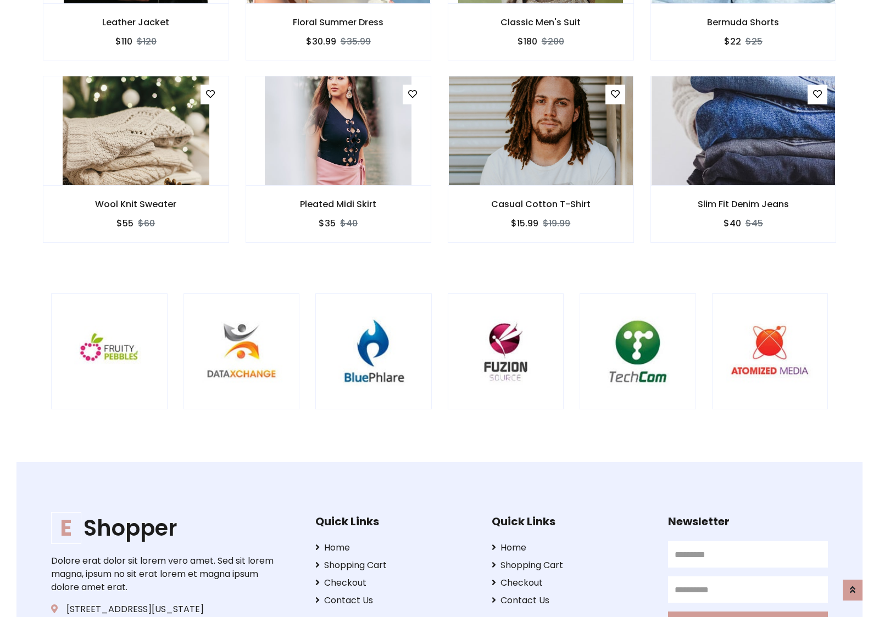 This screenshot has height=617, width=879. Describe the element at coordinates (327, 223) in the screenshot. I see `h6: $35` at that location.